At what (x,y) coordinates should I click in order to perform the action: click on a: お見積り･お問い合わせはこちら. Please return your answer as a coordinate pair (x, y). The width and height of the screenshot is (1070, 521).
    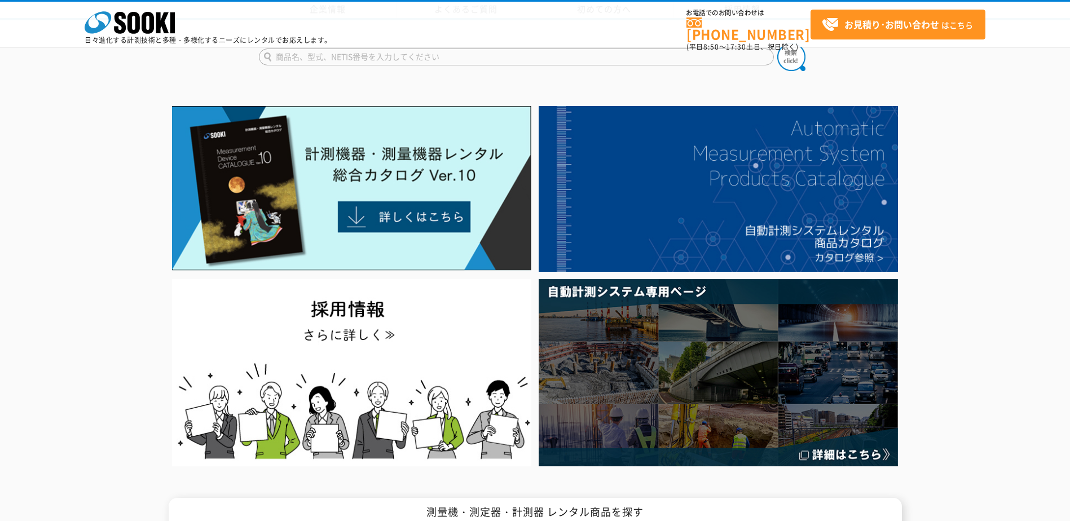
    Looking at the image, I should click on (898, 24).